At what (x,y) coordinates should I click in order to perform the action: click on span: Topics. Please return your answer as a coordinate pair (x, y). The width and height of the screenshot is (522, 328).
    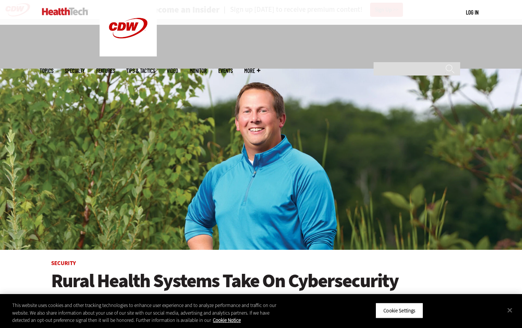
    Looking at the image, I should click on (47, 71).